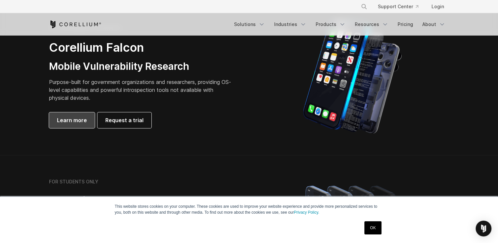 The image size is (498, 243). I want to click on h3: Mobile Vulnerability Research, so click(141, 66).